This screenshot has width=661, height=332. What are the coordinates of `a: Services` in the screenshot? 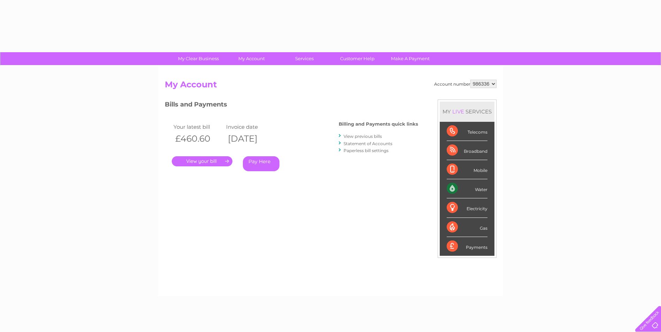 It's located at (304, 59).